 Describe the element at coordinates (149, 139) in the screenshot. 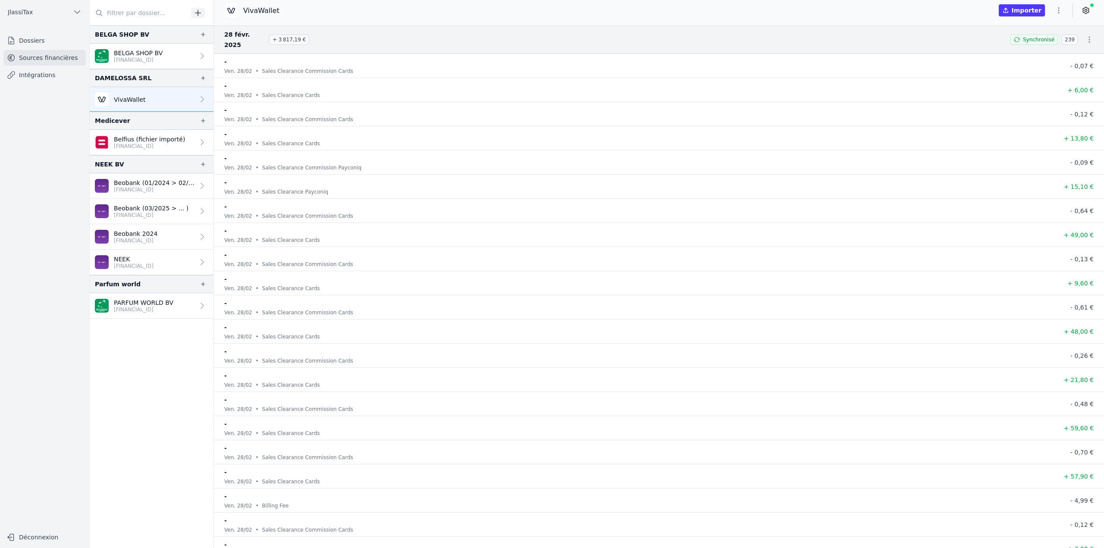

I see `p: Belfius (fichier importé)` at that location.